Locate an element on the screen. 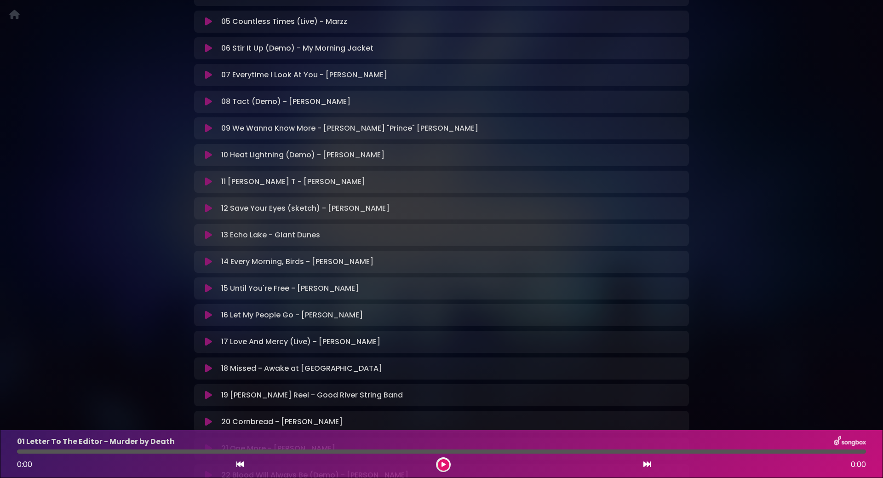 The height and width of the screenshot is (478, 883). img: songbox-logo-white.png is located at coordinates (850, 441).